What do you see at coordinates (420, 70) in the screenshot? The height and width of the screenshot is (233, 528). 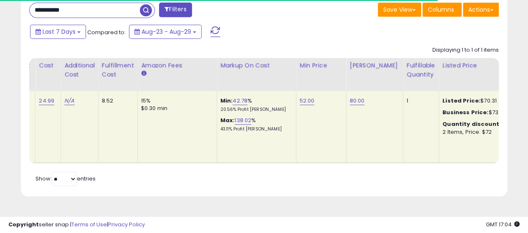 I see `div: Fulfillable Quantity` at bounding box center [420, 70].